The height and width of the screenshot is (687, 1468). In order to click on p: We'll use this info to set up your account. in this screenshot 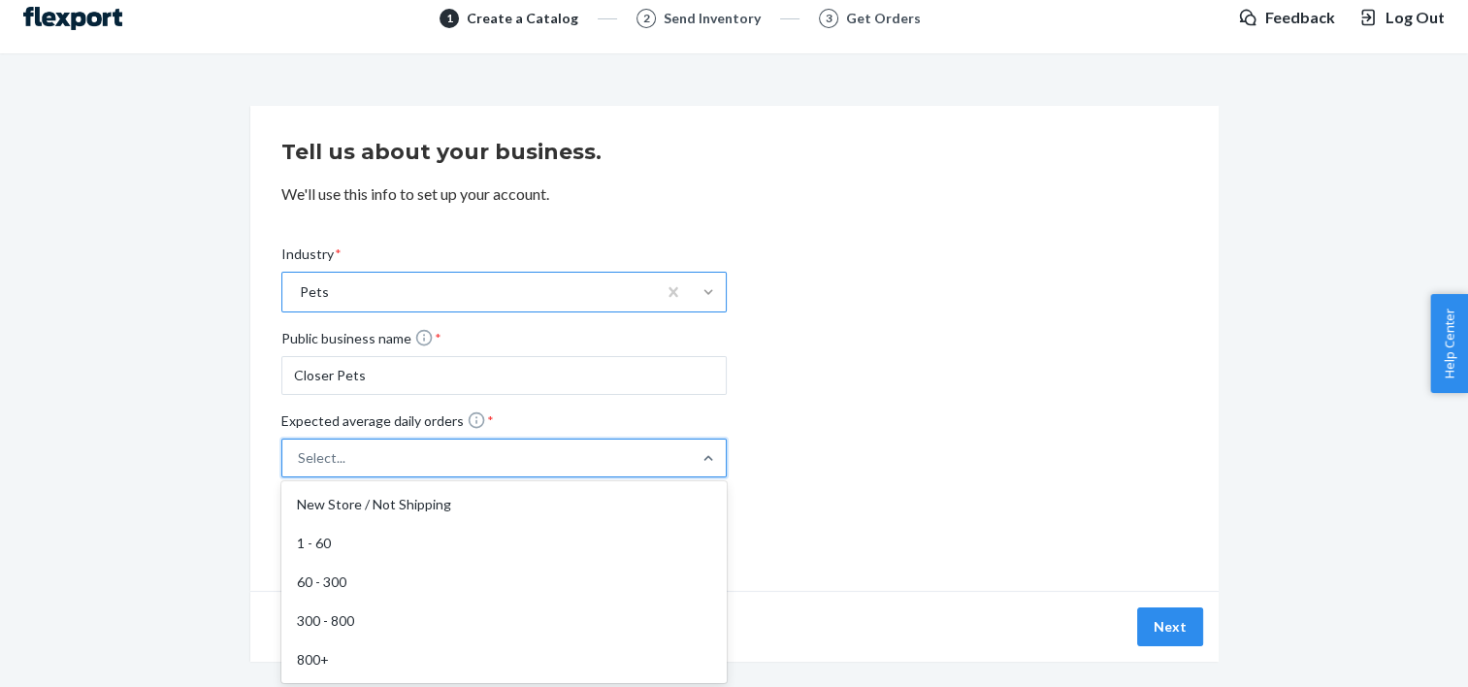, I will do `click(734, 194)`.